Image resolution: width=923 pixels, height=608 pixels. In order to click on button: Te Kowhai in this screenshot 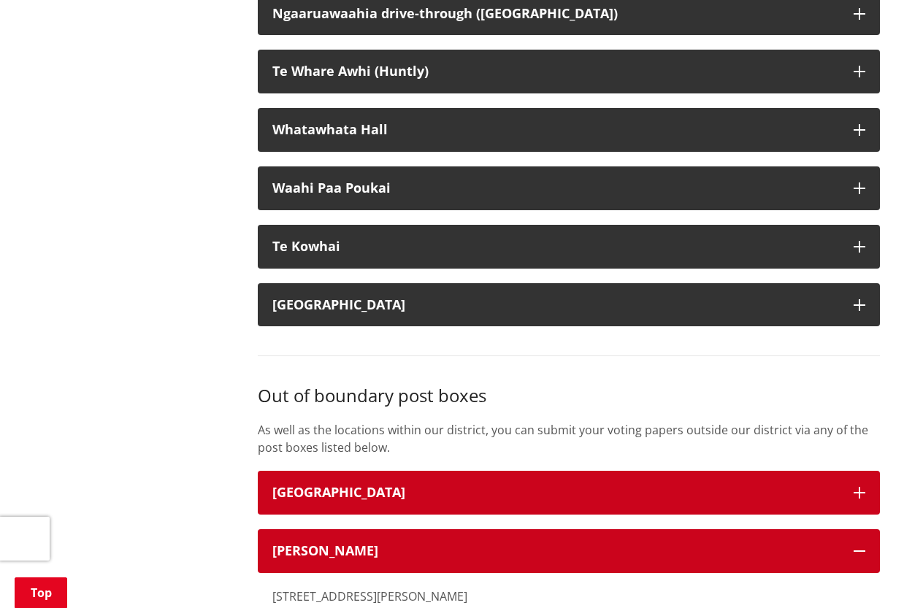, I will do `click(569, 247)`.